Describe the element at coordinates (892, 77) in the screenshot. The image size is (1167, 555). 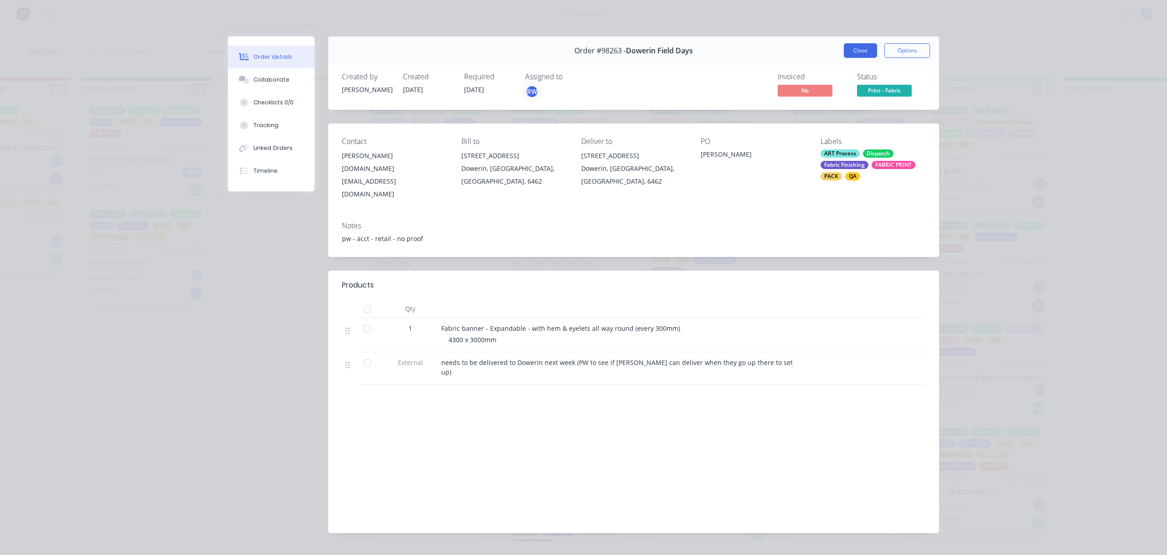
I see `div: Status` at that location.